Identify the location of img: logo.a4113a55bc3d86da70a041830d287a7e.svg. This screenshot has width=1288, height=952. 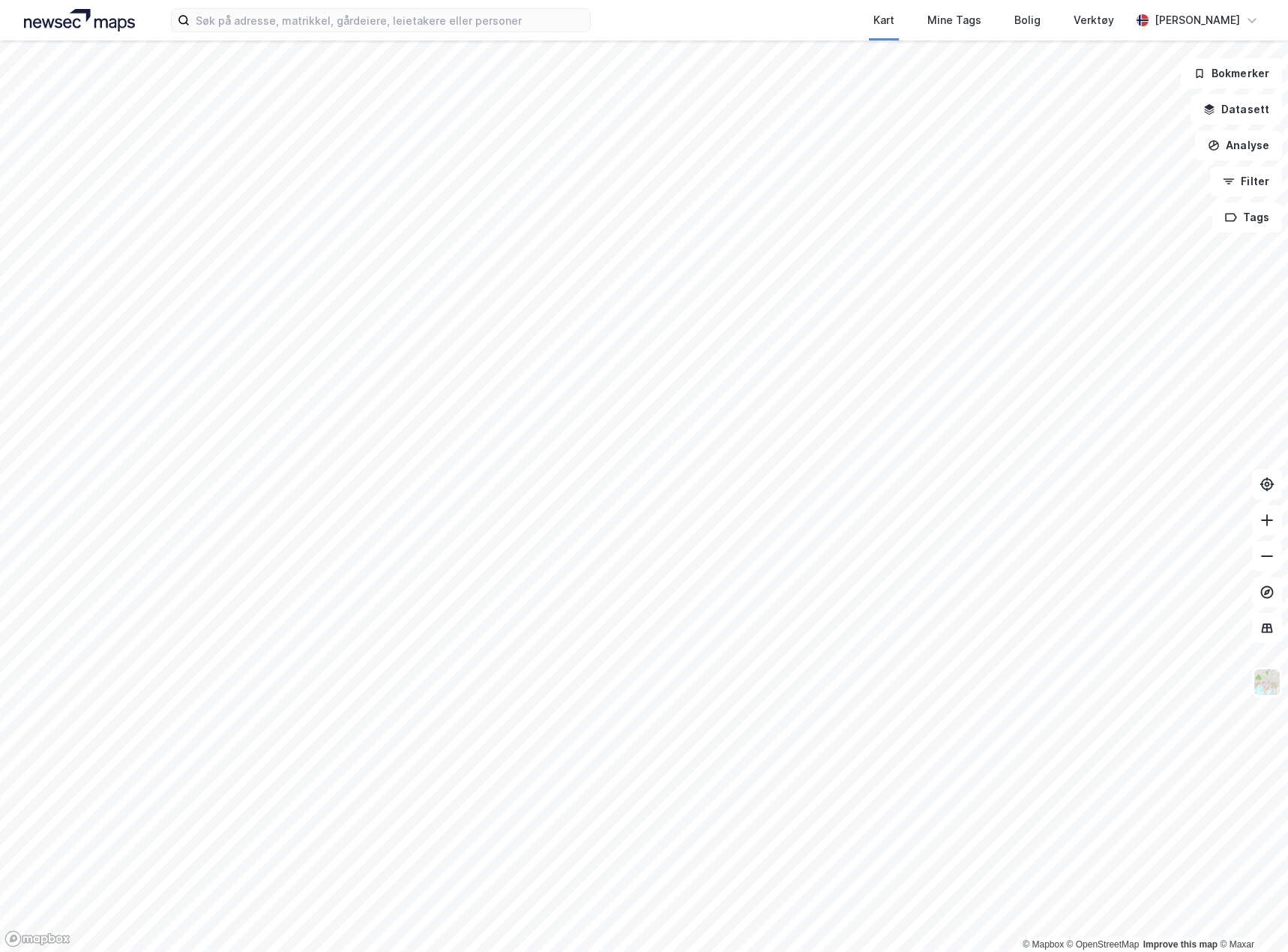
(79, 21).